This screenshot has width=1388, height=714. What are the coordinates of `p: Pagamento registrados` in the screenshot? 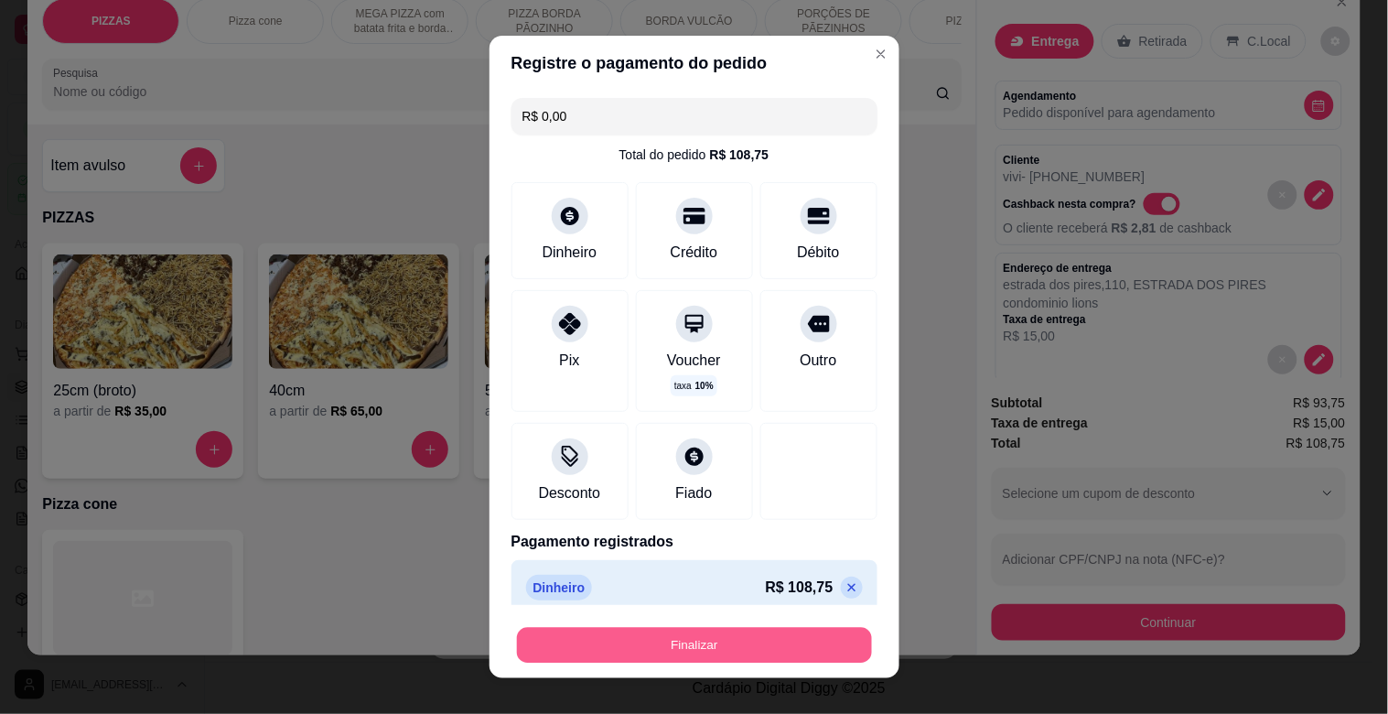 It's located at (695, 542).